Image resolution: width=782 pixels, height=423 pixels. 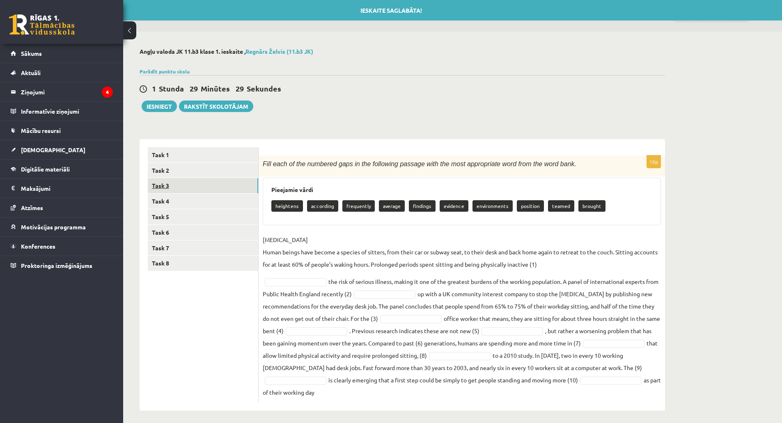 What do you see at coordinates (62, 169) in the screenshot?
I see `a: Digitālie materiāli` at bounding box center [62, 169].